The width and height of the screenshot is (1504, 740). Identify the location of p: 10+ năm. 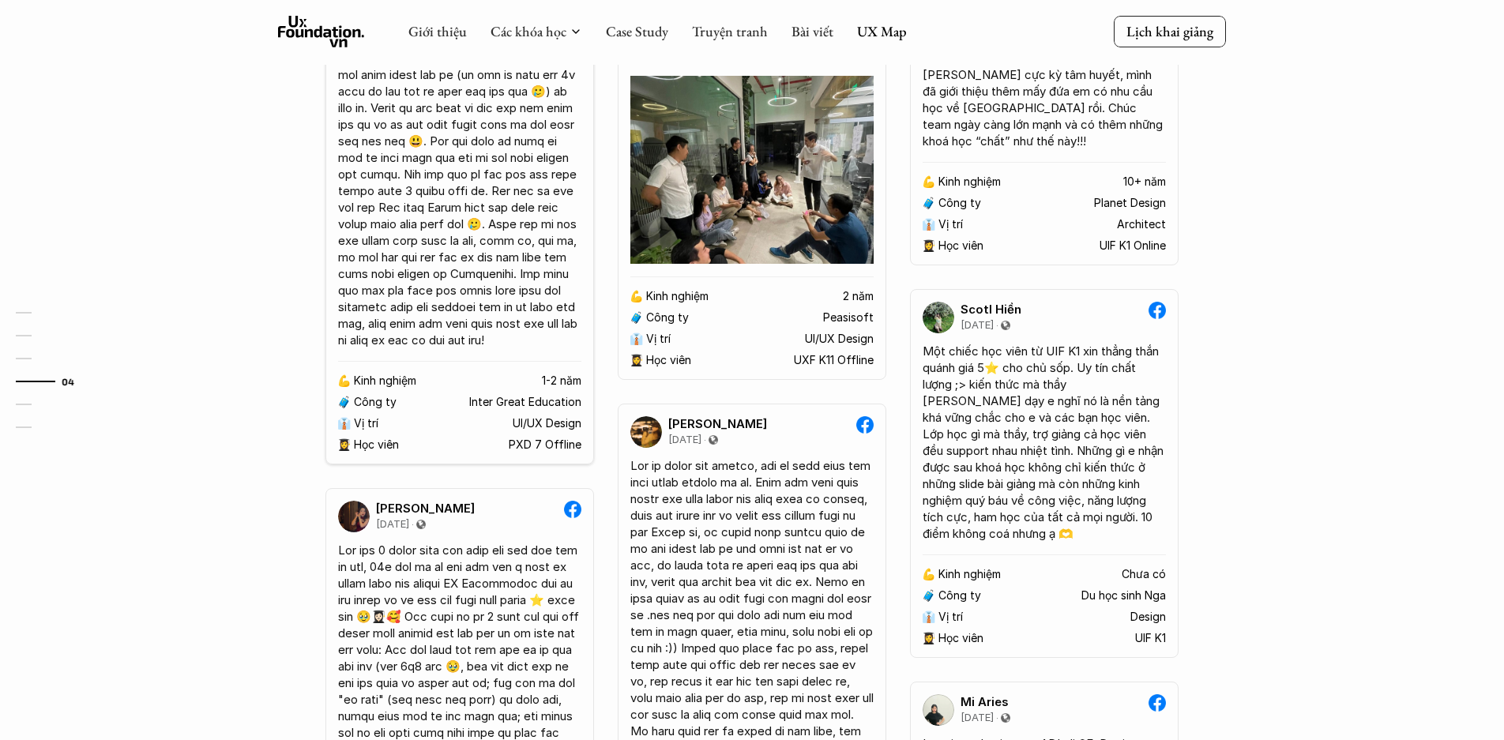
(1145, 182).